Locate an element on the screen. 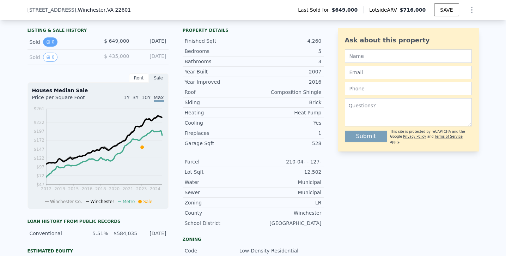 This screenshot has height=256, width=506. span: 10Y is located at coordinates (146, 97).